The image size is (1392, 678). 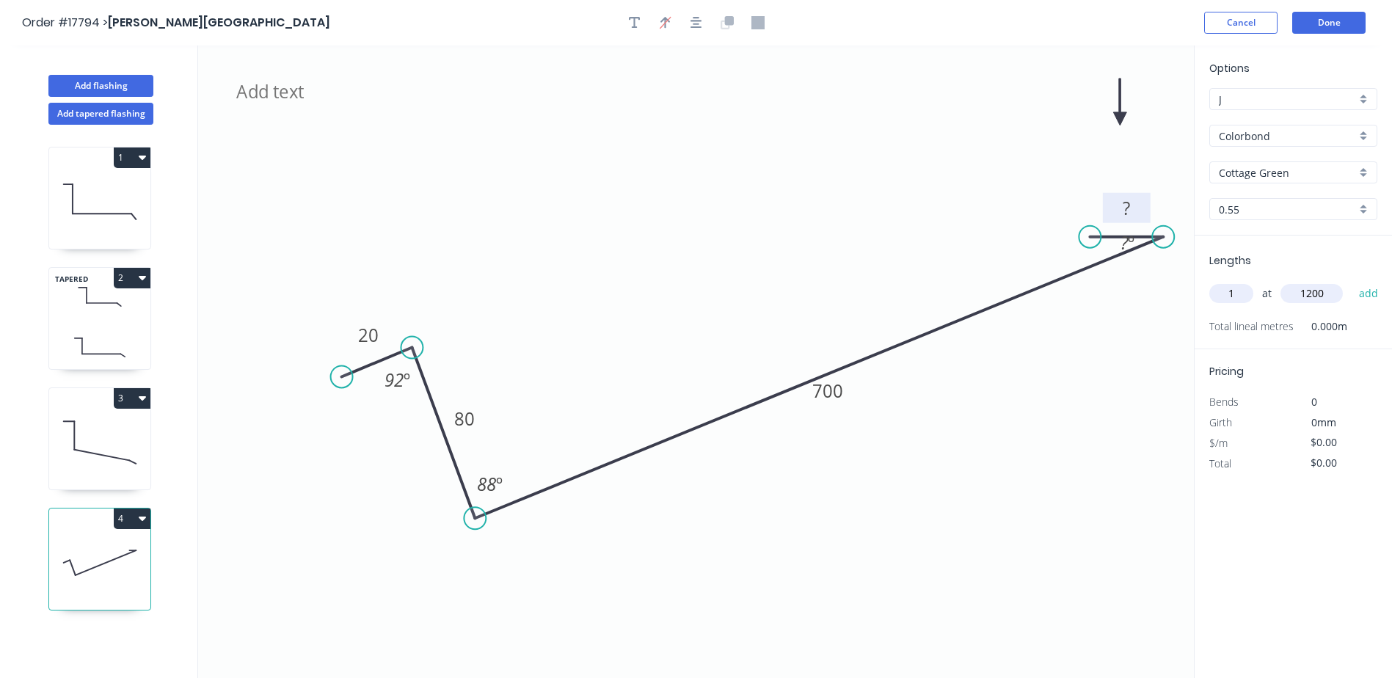 I want to click on input: Material, so click(x=1287, y=136).